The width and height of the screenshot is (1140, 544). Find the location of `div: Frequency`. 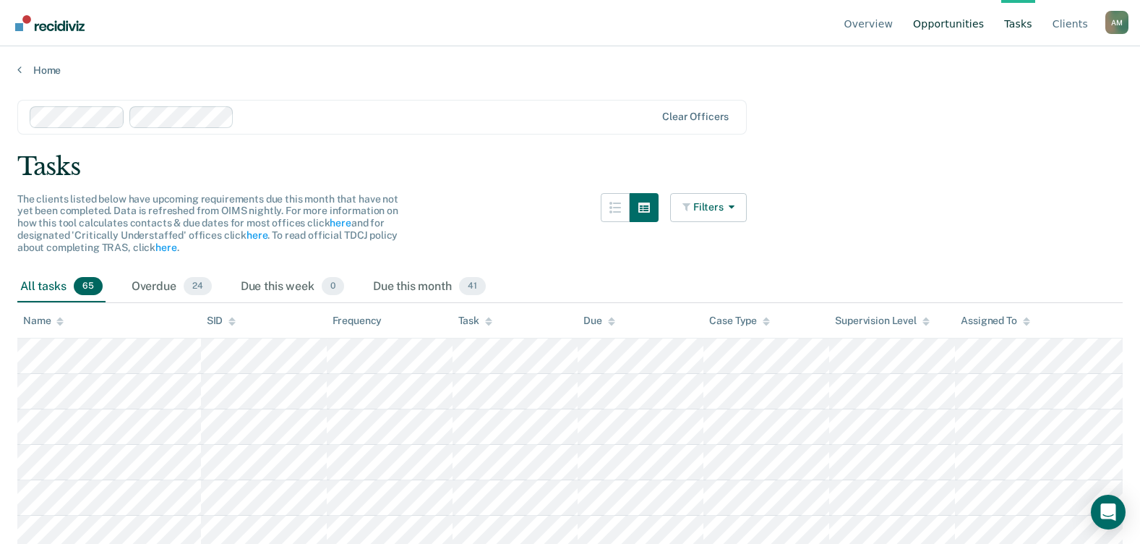

div: Frequency is located at coordinates (357, 320).